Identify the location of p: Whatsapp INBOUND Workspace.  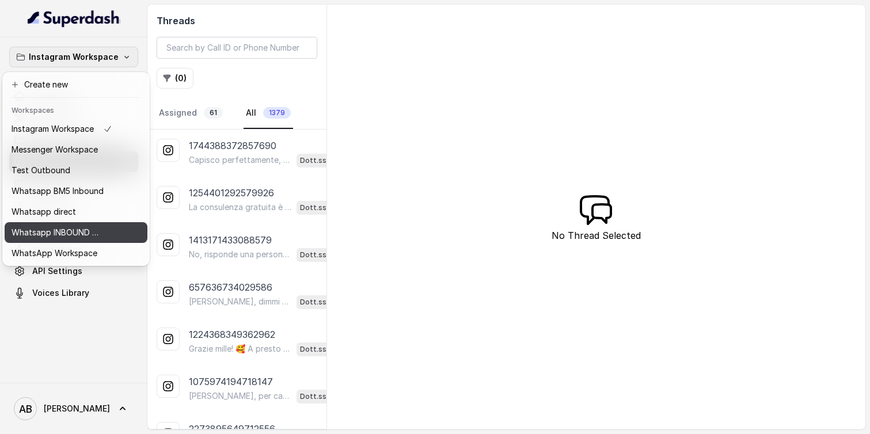
(58, 233).